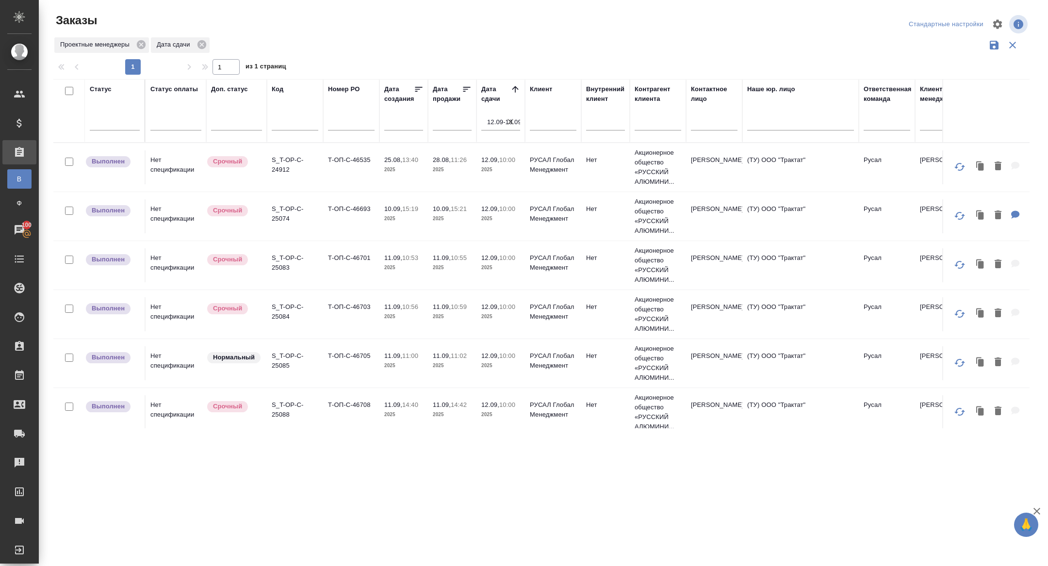  Describe the element at coordinates (771, 89) in the screenshot. I see `div: Наше юр. лицо` at that location.